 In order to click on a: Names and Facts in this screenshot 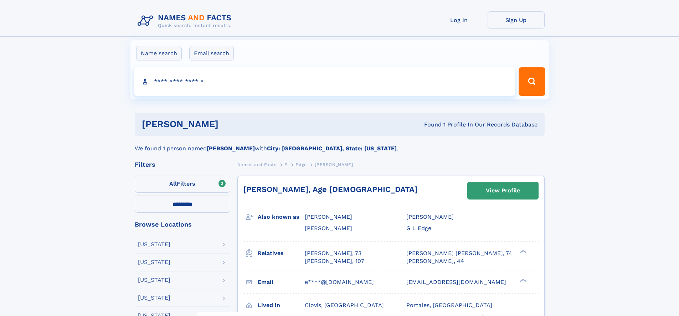, I will do `click(257, 164)`.